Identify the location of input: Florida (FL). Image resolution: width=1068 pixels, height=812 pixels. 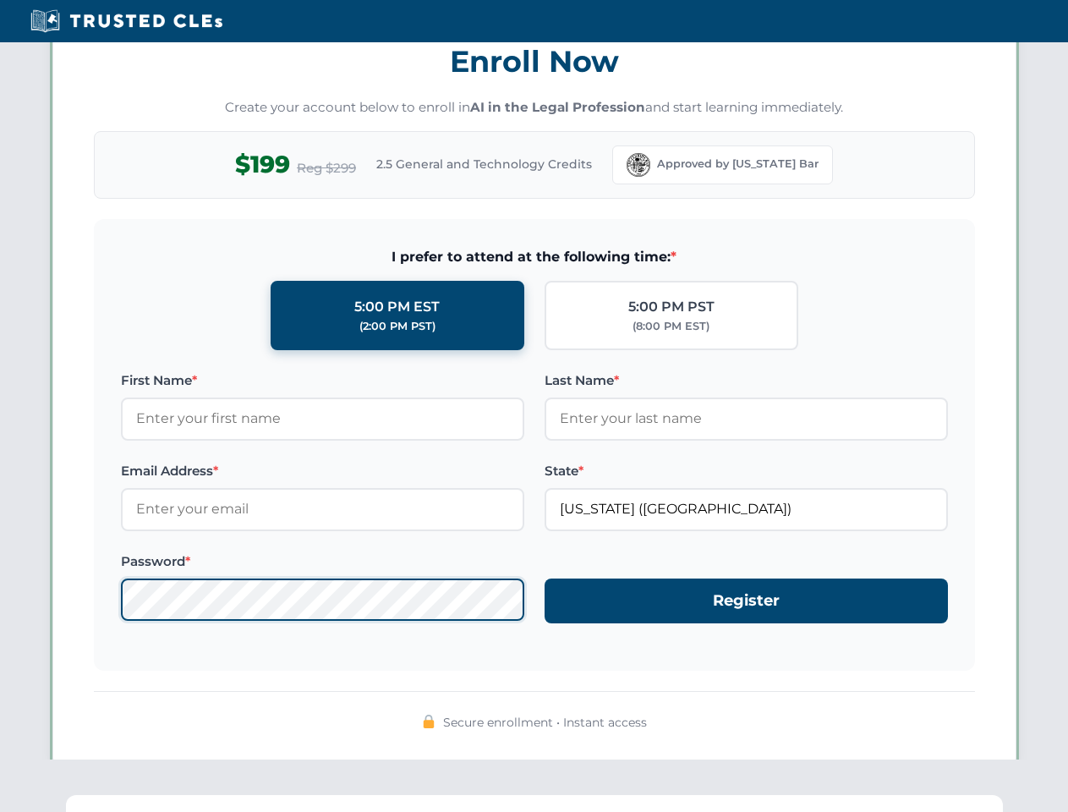
(746, 509).